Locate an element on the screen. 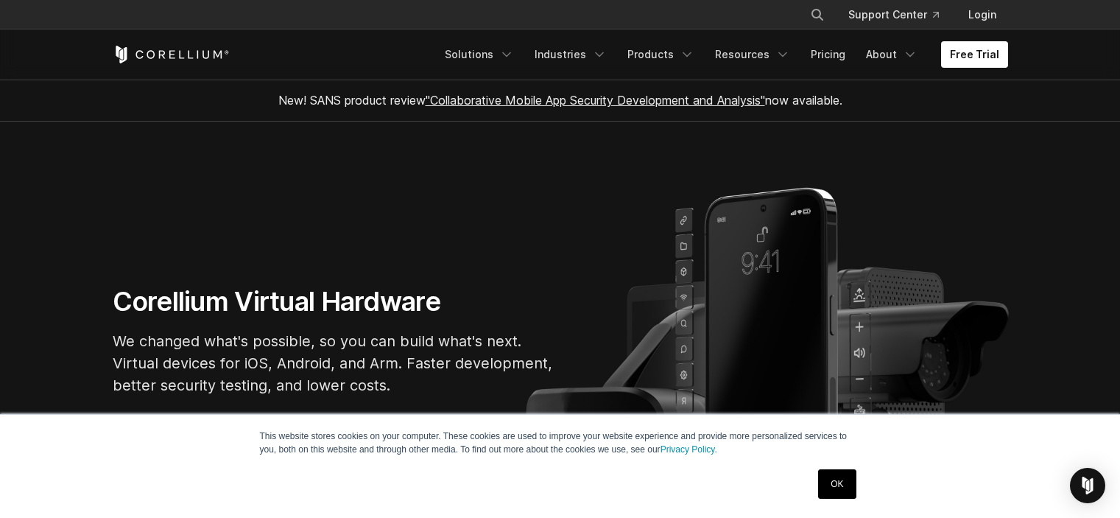 This screenshot has width=1120, height=518. span: New! SANS product review now available. is located at coordinates (560, 100).